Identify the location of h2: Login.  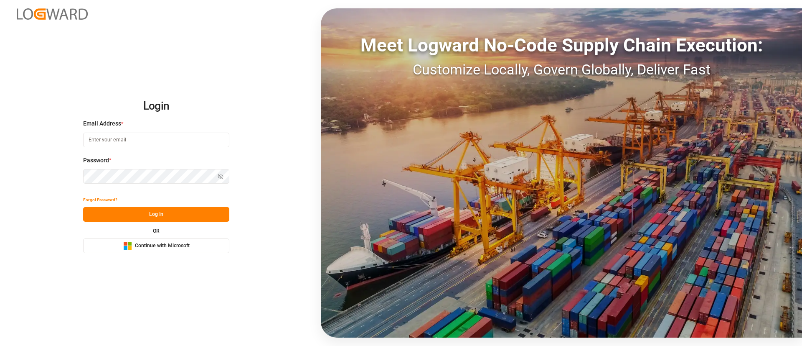
(156, 106).